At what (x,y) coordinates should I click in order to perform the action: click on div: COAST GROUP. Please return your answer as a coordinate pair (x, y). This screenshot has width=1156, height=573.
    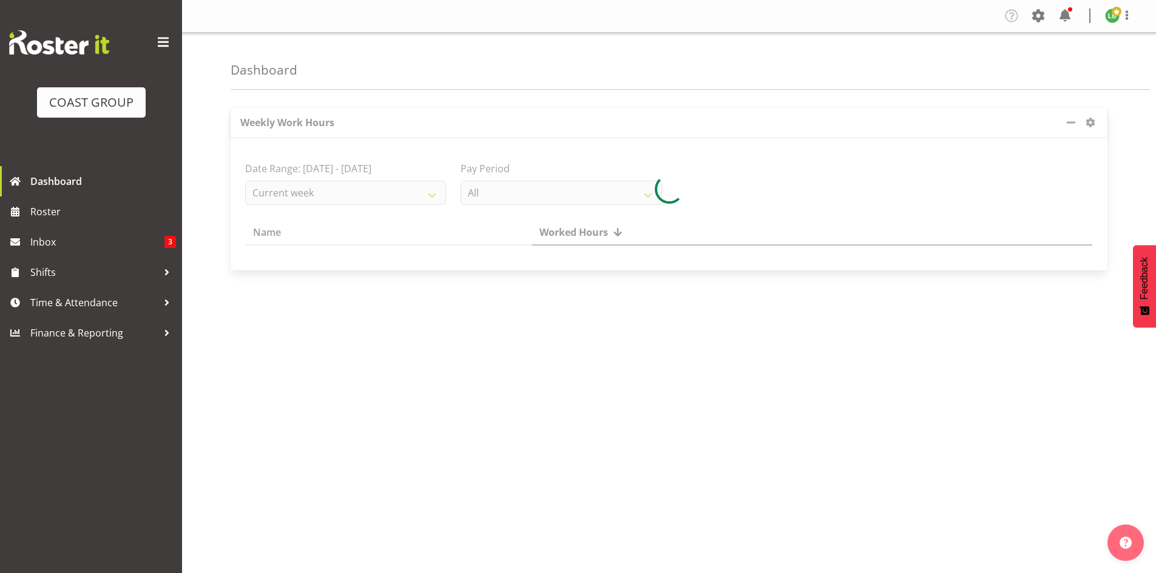
    Looking at the image, I should click on (91, 103).